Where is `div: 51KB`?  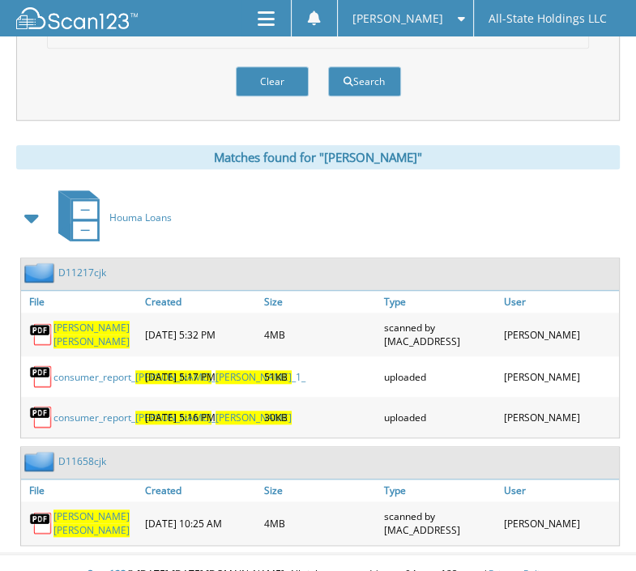 div: 51KB is located at coordinates (320, 377).